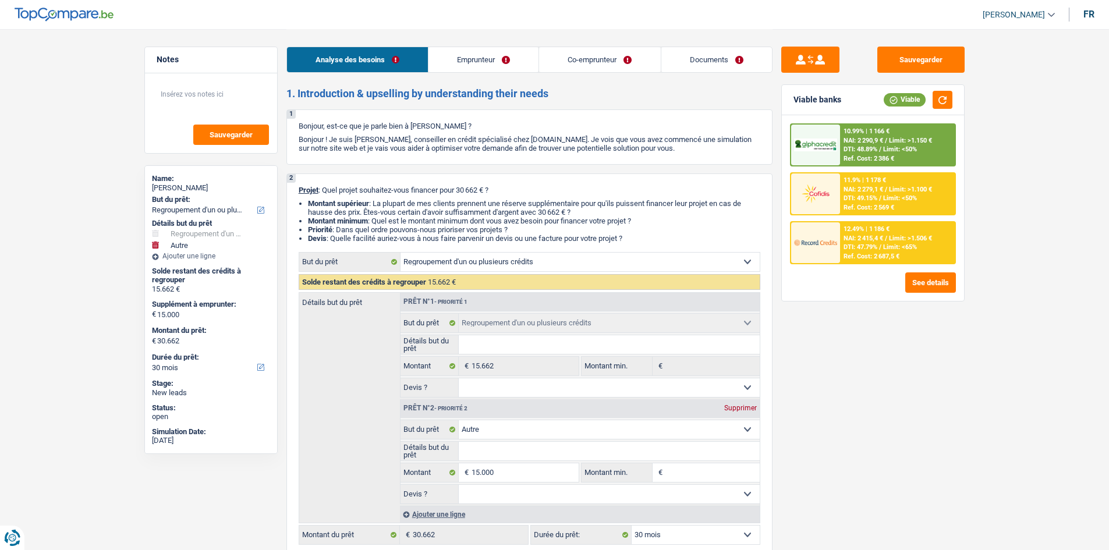  What do you see at coordinates (716, 59) in the screenshot?
I see `a: Documents` at bounding box center [716, 59].